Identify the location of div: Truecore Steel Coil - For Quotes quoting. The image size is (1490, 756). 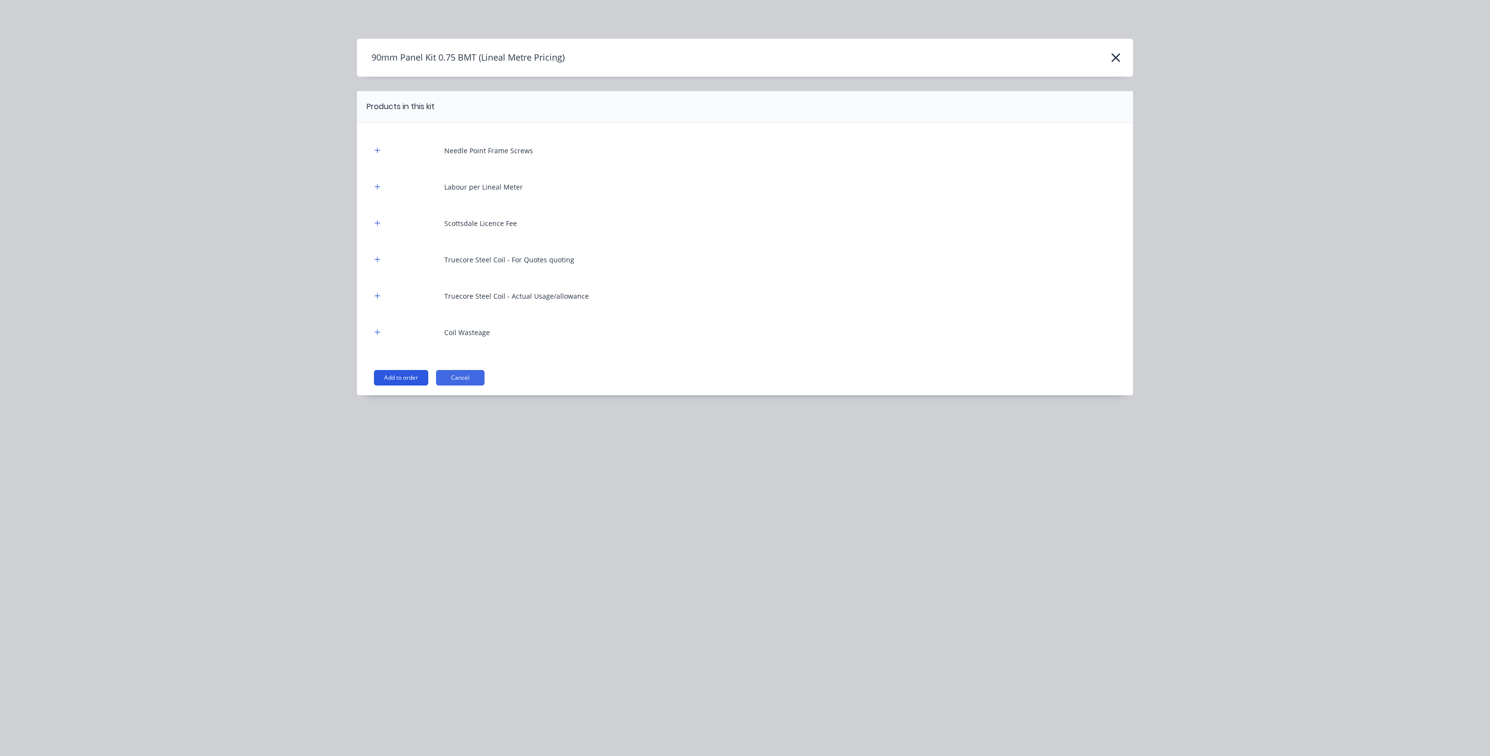
(509, 260).